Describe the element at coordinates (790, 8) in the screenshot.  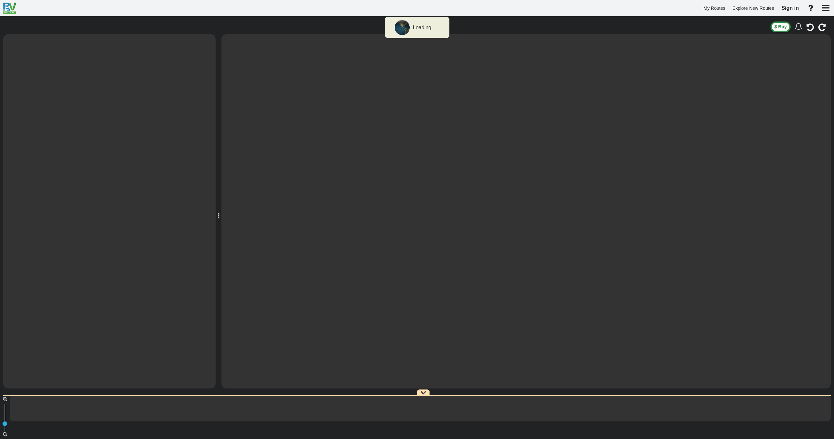
I see `a: Sign in` at that location.